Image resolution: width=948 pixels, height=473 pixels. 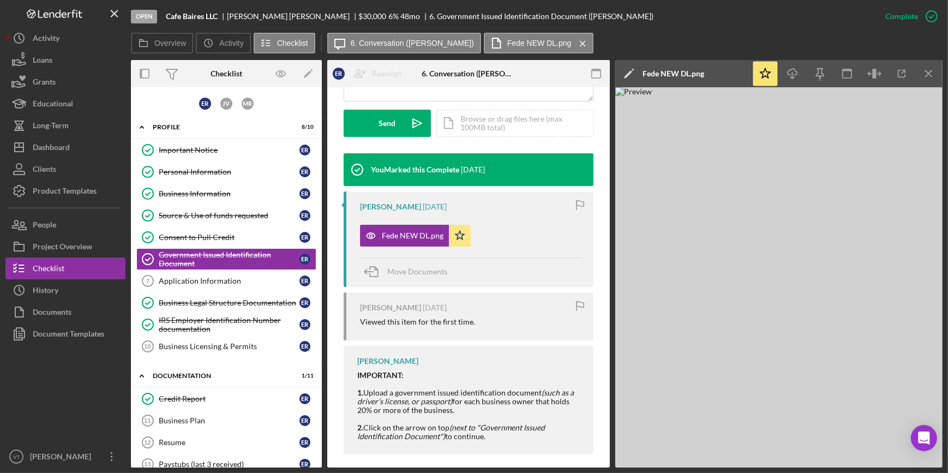 What do you see at coordinates (473, 170) in the screenshot?
I see `time: 2025-10-02 17:45` at bounding box center [473, 170].